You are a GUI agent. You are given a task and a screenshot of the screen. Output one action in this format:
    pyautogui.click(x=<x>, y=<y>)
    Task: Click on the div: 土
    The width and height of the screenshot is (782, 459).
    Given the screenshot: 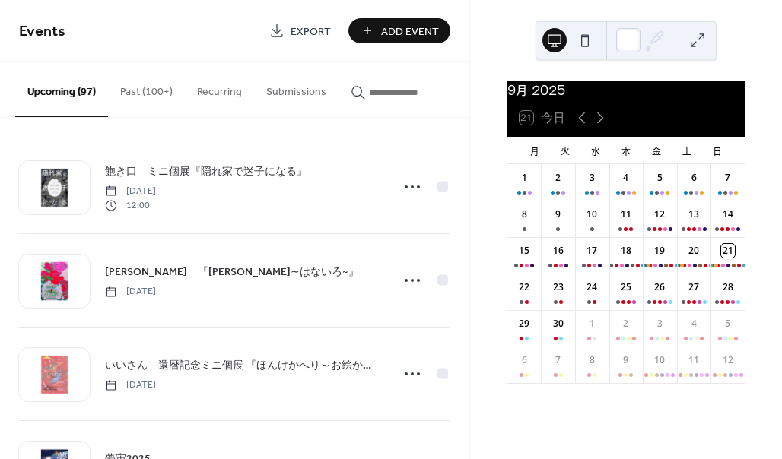 What is the action you would take?
    pyautogui.click(x=687, y=151)
    